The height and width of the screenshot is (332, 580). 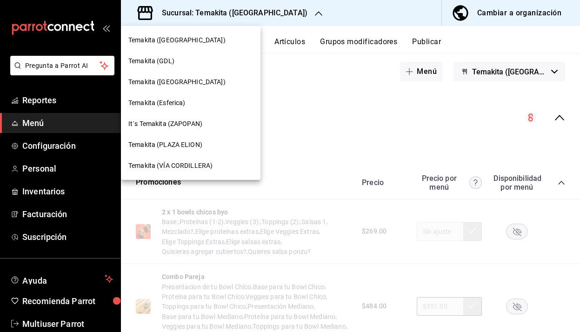 What do you see at coordinates (151, 61) in the screenshot?
I see `span: Temakita (GDL)` at bounding box center [151, 61].